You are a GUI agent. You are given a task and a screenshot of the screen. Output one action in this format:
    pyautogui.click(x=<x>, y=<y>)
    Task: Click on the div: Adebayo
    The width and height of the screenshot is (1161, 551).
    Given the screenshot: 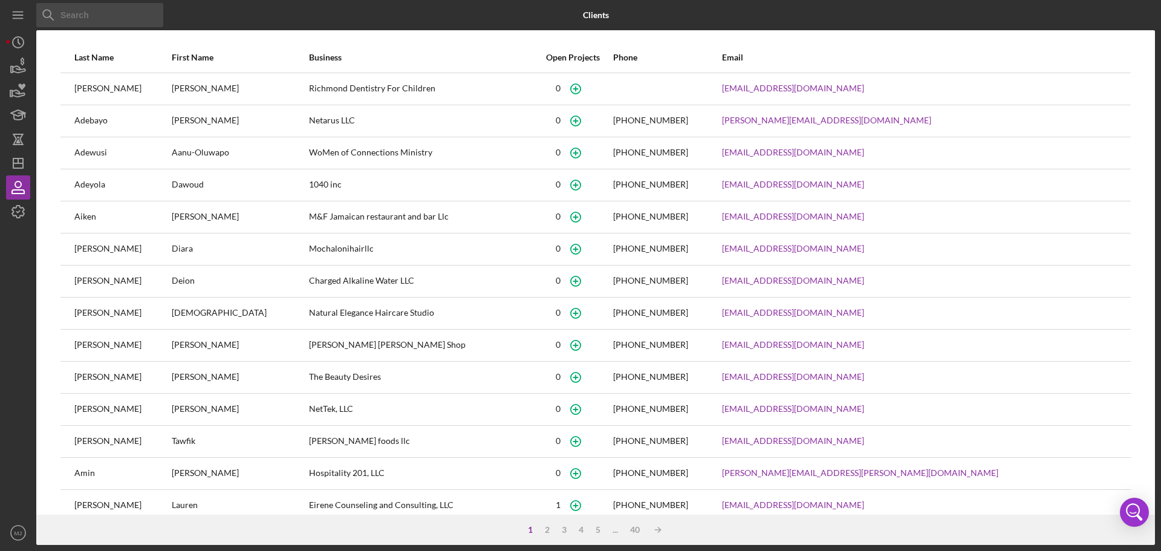 What is the action you would take?
    pyautogui.click(x=122, y=121)
    